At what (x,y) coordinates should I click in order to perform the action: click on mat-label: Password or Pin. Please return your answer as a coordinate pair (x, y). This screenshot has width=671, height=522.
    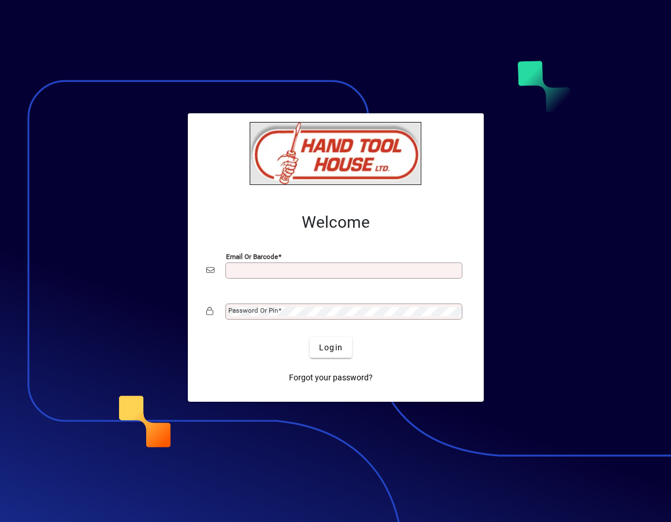
    Looking at the image, I should click on (253, 310).